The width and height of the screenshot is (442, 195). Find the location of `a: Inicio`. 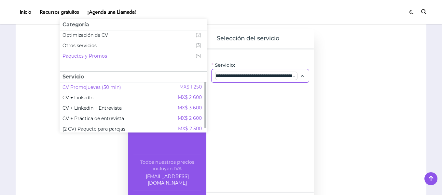

a: Inicio is located at coordinates (25, 12).